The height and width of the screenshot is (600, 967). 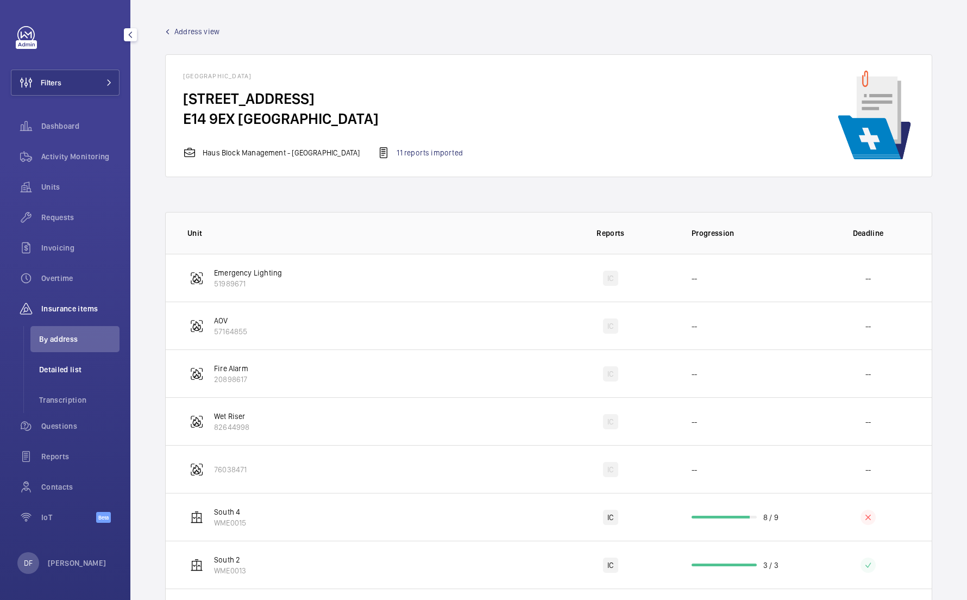 What do you see at coordinates (80, 457) in the screenshot?
I see `span: Reports` at bounding box center [80, 457].